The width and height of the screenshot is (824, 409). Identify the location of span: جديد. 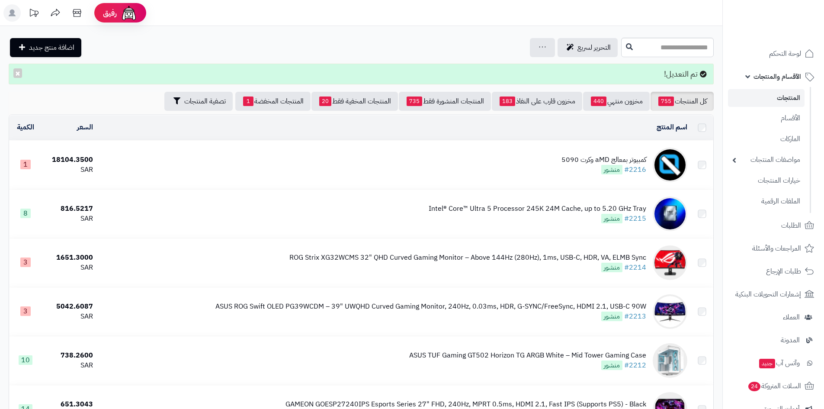
(767, 363).